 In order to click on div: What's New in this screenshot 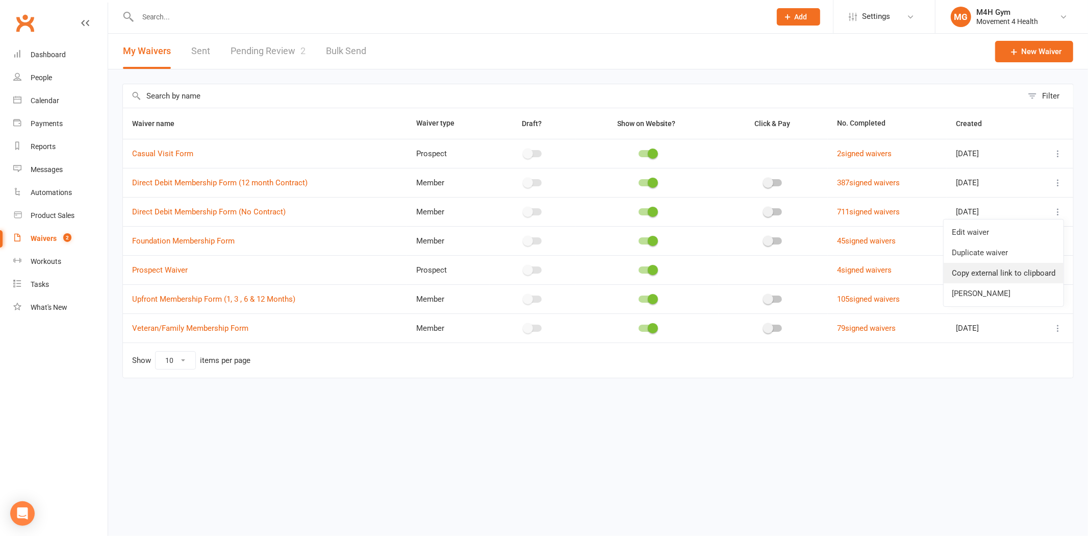, I will do `click(49, 307)`.